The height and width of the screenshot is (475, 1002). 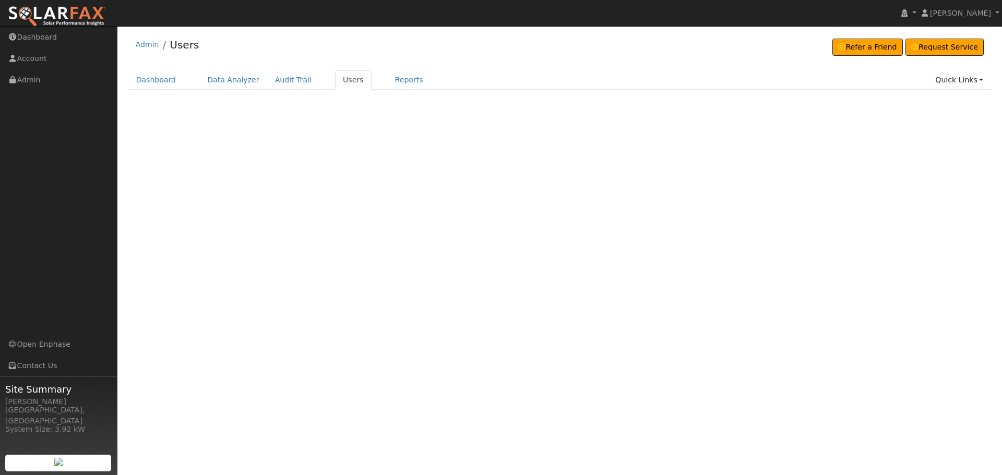 I want to click on a: Reports, so click(x=409, y=80).